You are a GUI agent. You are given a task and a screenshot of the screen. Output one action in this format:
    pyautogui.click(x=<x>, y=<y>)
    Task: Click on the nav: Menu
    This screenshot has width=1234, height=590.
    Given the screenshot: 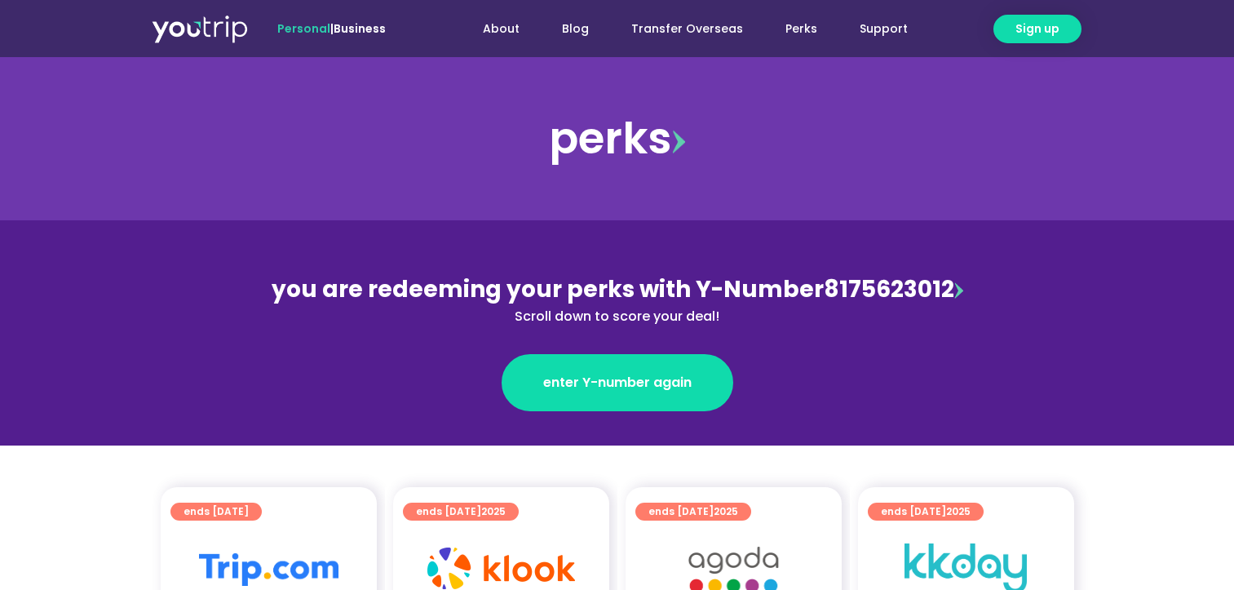 What is the action you would take?
    pyautogui.click(x=679, y=29)
    